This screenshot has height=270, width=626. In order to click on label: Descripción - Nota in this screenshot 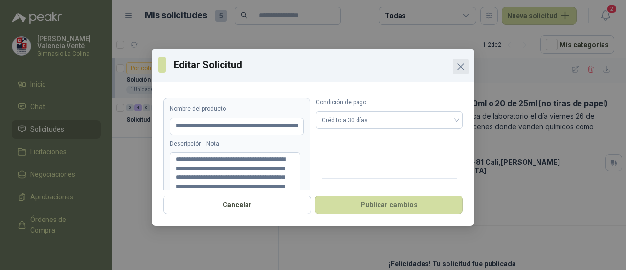, I will do `click(237, 143)`.